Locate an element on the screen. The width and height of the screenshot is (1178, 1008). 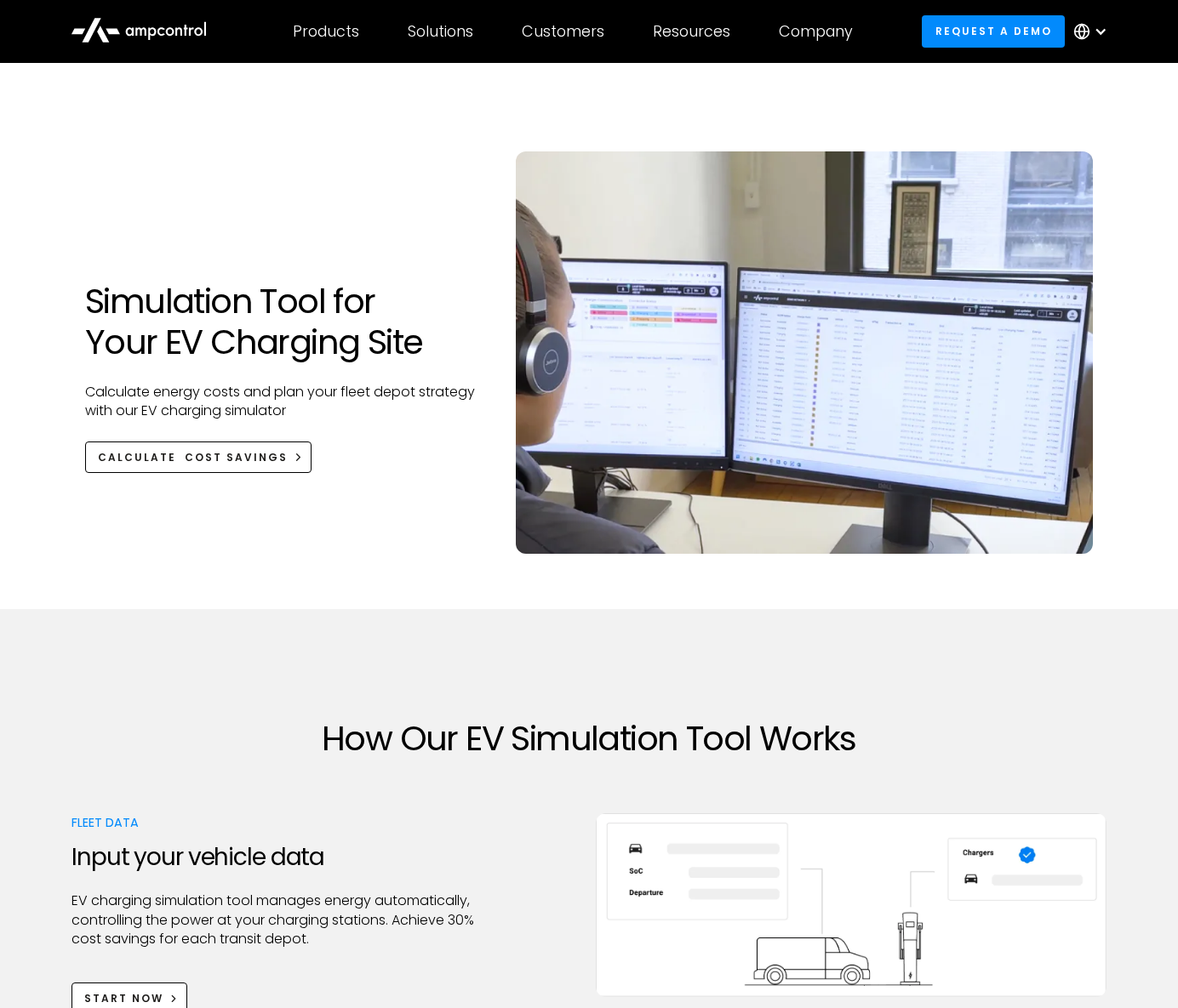
img: Simulation tool to simulate your ev charging site using Ampcontrol is located at coordinates (804, 352).